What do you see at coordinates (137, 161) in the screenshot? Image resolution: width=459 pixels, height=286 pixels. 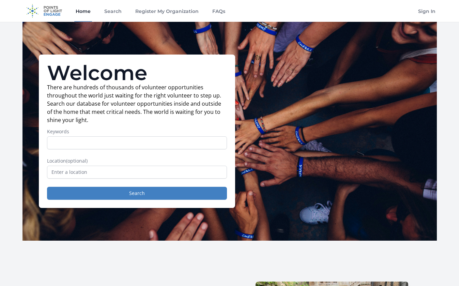 I see `label: Location` at bounding box center [137, 161].